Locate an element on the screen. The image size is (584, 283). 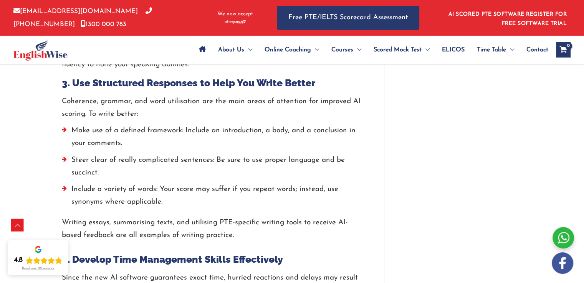
aside: Header Widget 1 is located at coordinates (507, 18).